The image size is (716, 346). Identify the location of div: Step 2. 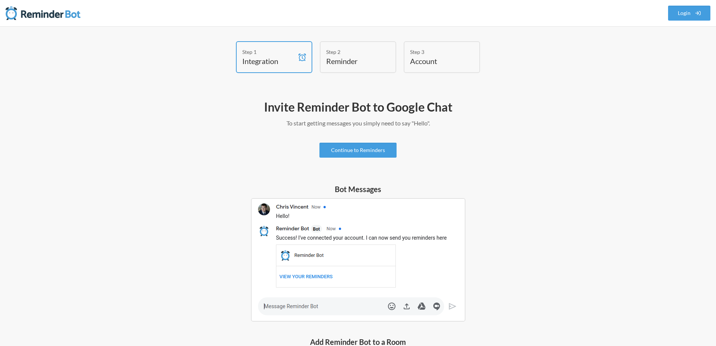
(352, 52).